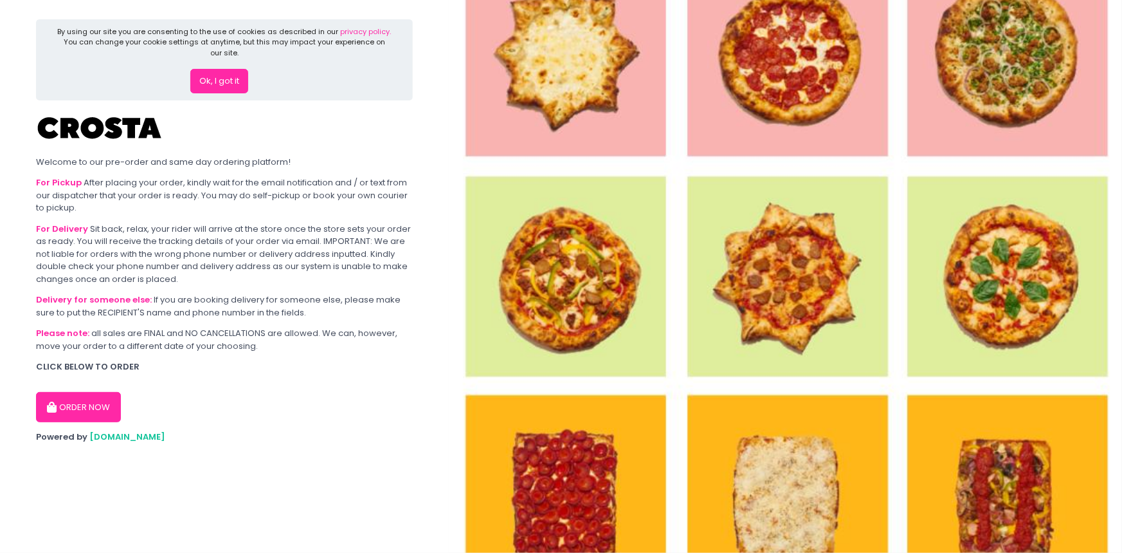 This screenshot has height=553, width=1122. What do you see at coordinates (62, 228) in the screenshot?
I see `b: For Delivery` at bounding box center [62, 228].